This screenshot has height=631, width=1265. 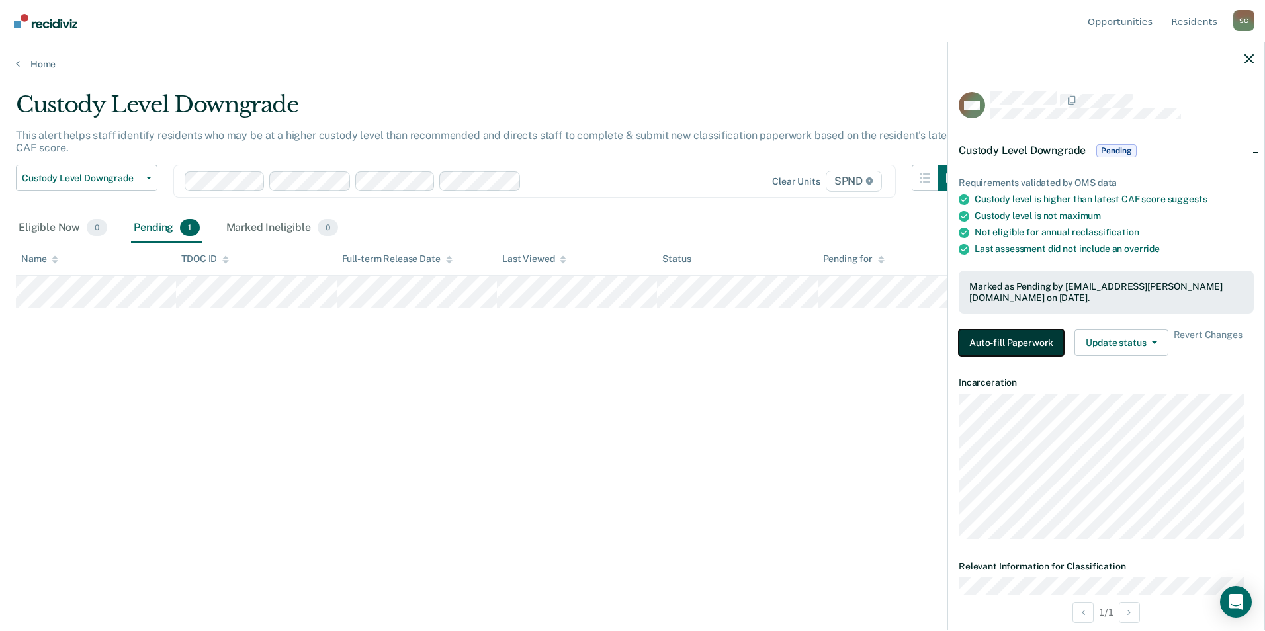 I want to click on div: Marked Ineligible, so click(x=282, y=228).